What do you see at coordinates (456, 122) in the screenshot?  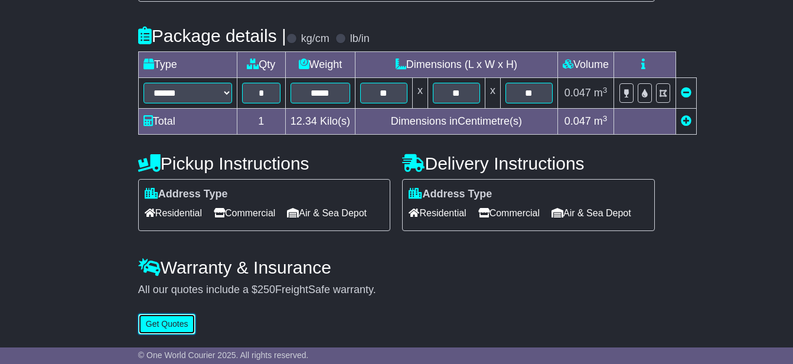 I see `td: Dimensions in Centimetre(s)` at bounding box center [456, 122].